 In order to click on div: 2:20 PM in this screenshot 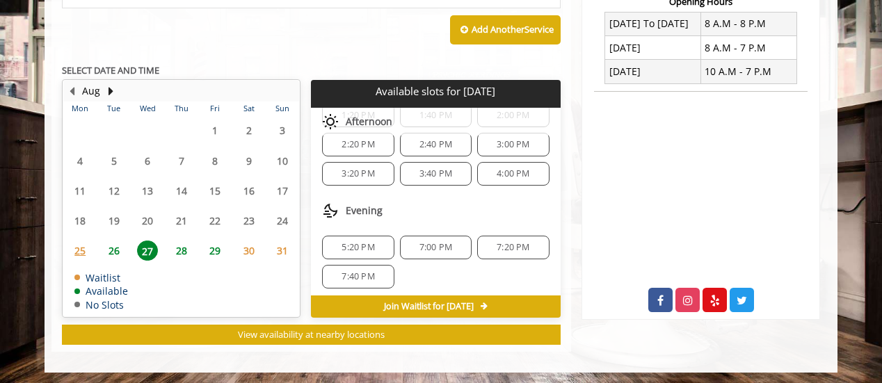, I will do `click(357, 145)`.